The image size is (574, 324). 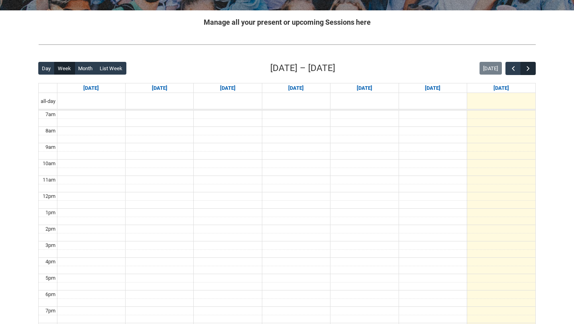 I want to click on a: Go to September 2, 2025, so click(x=228, y=88).